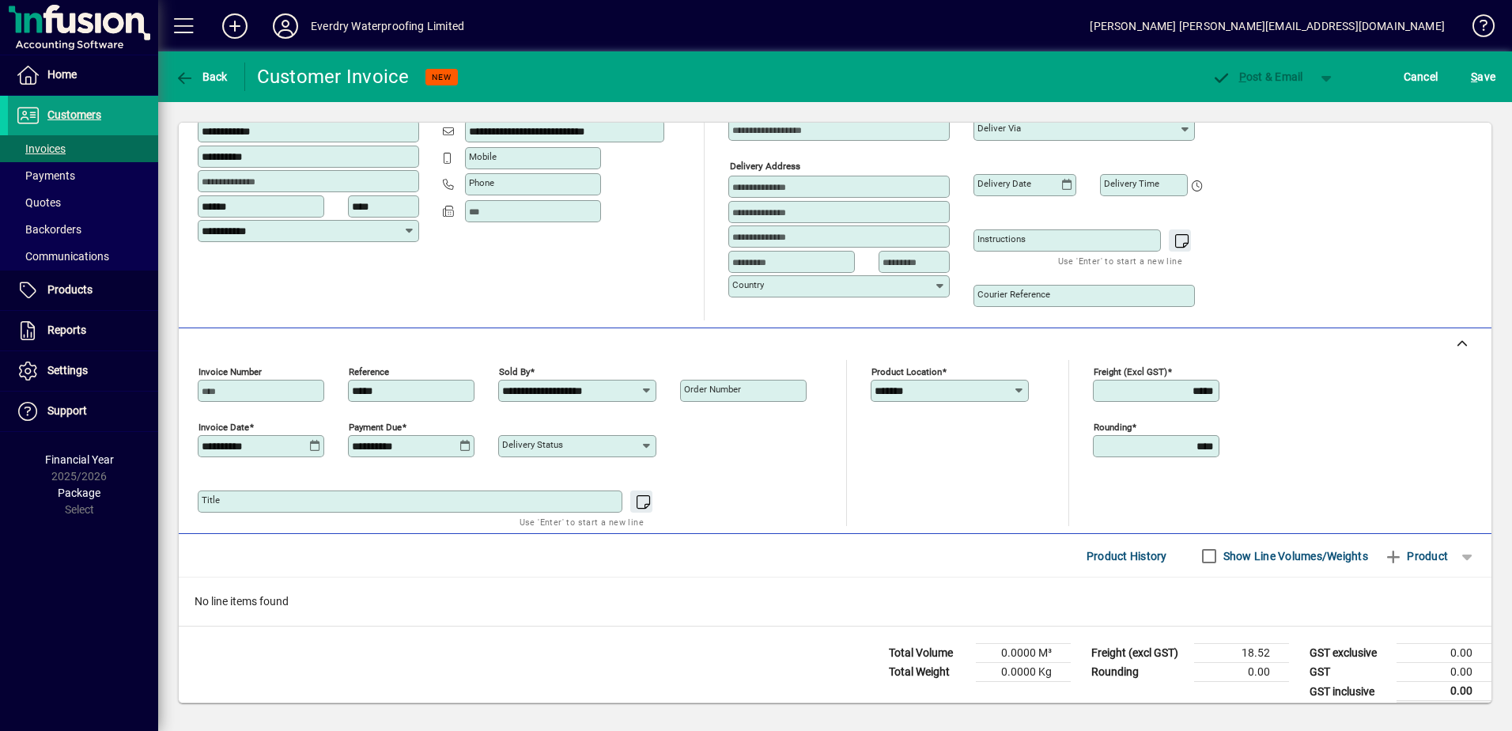 Image resolution: width=1512 pixels, height=731 pixels. Describe the element at coordinates (1258, 77) in the screenshot. I see `button: Post & Email` at that location.